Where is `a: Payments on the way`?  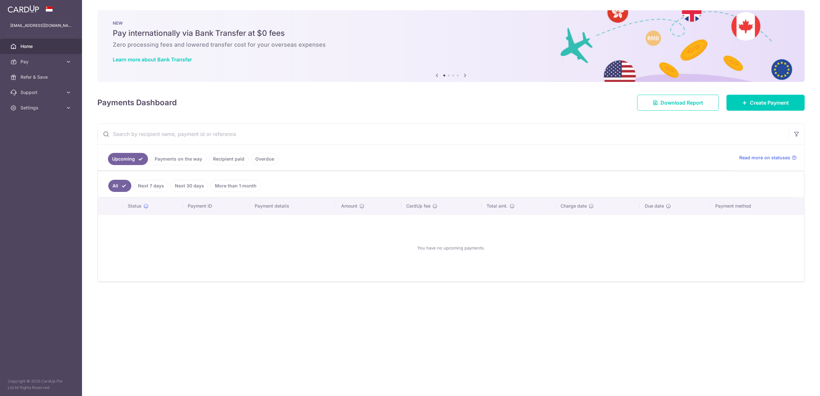
a: Payments on the way is located at coordinates (178, 159).